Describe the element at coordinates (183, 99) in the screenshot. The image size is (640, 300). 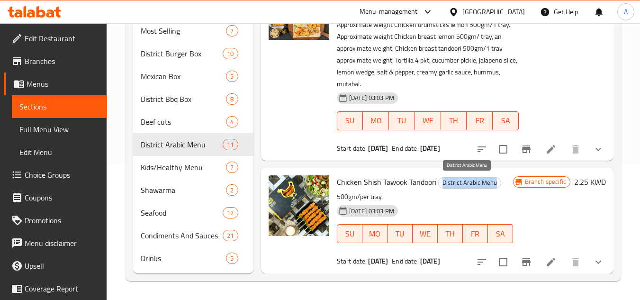
I see `div: District Bbq Box` at that location.